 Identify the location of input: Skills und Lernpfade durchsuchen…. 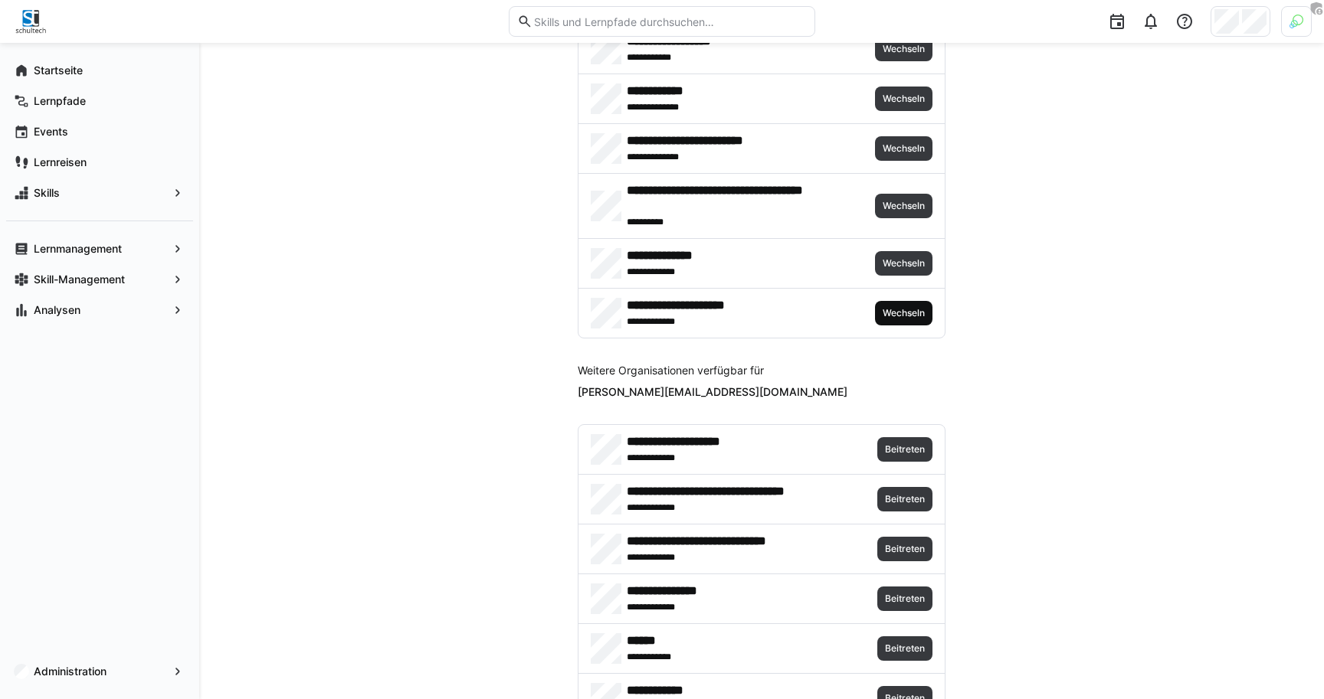
(669, 21).